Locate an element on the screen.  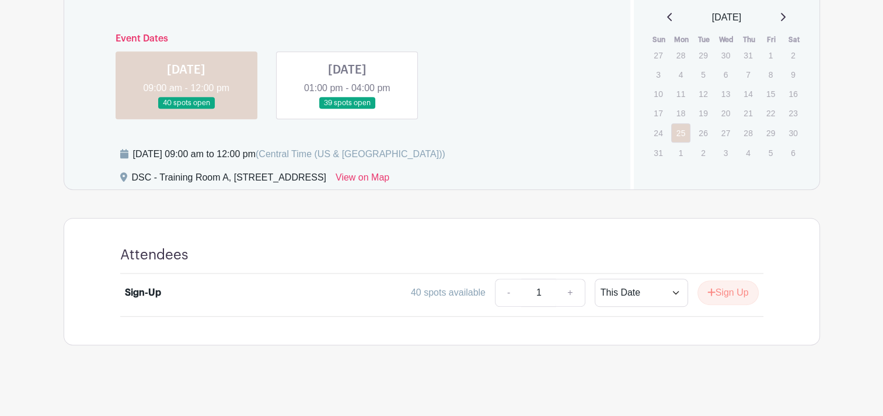
th: Sat is located at coordinates (794, 40).